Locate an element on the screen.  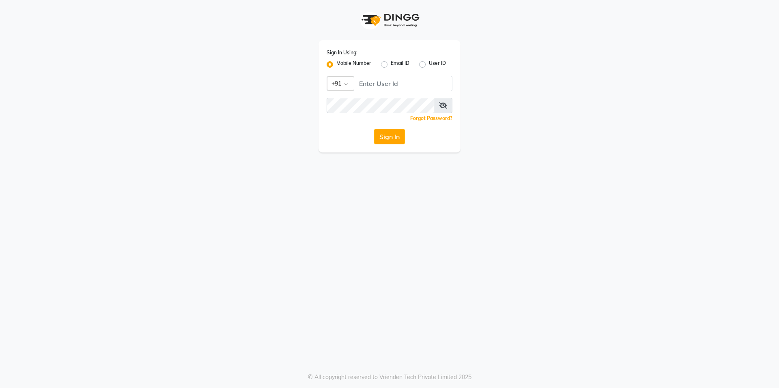
img: logo1.svg is located at coordinates (389, 20).